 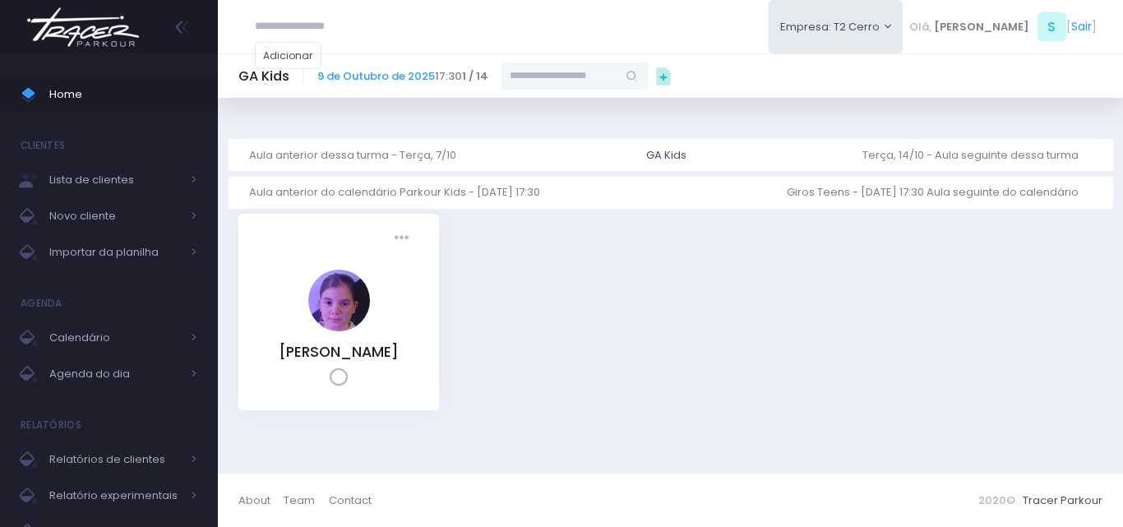 I want to click on a: Team, so click(x=306, y=500).